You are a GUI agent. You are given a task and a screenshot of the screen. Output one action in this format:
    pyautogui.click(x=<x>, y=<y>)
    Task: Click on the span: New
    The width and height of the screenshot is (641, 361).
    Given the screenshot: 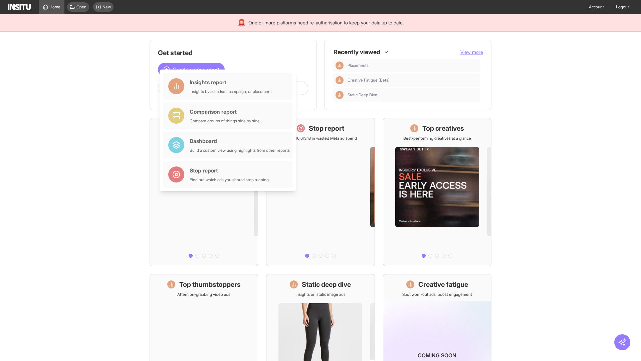 What is the action you would take?
    pyautogui.click(x=107, y=7)
    